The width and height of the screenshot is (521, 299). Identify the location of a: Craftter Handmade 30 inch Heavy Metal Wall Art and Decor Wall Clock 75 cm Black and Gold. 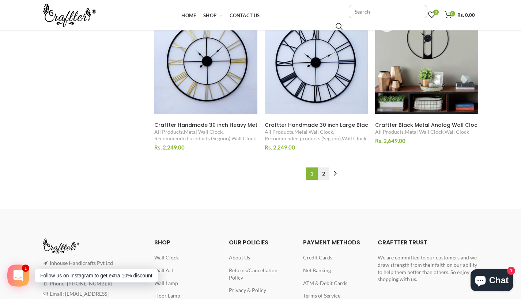
(206, 125).